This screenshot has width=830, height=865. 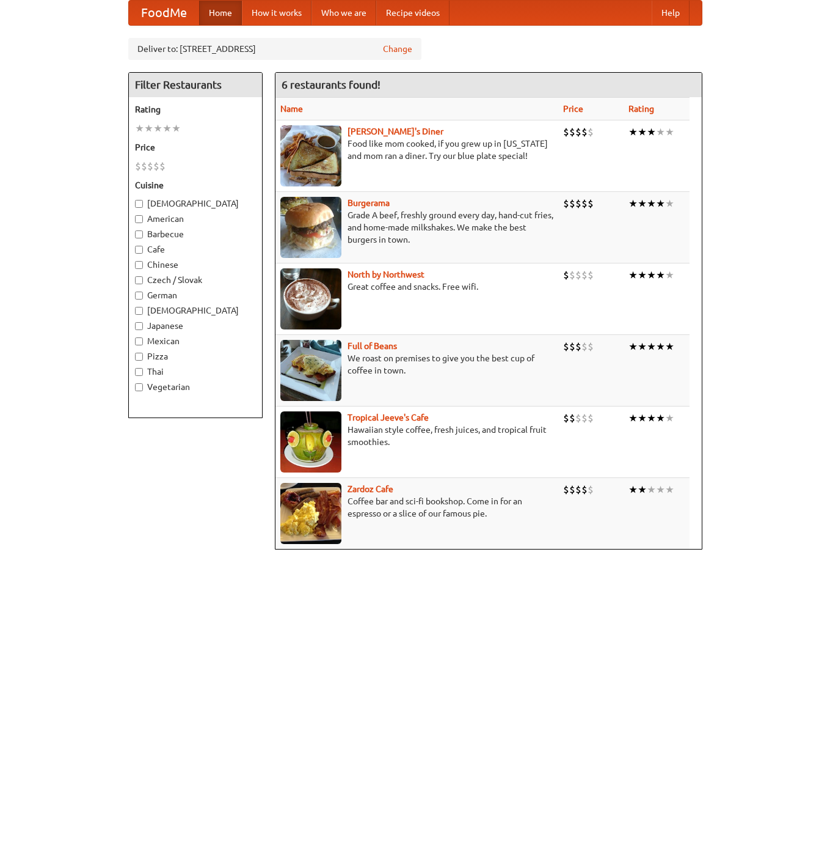 What do you see at coordinates (370, 489) in the screenshot?
I see `a: Zardoz Cafe` at bounding box center [370, 489].